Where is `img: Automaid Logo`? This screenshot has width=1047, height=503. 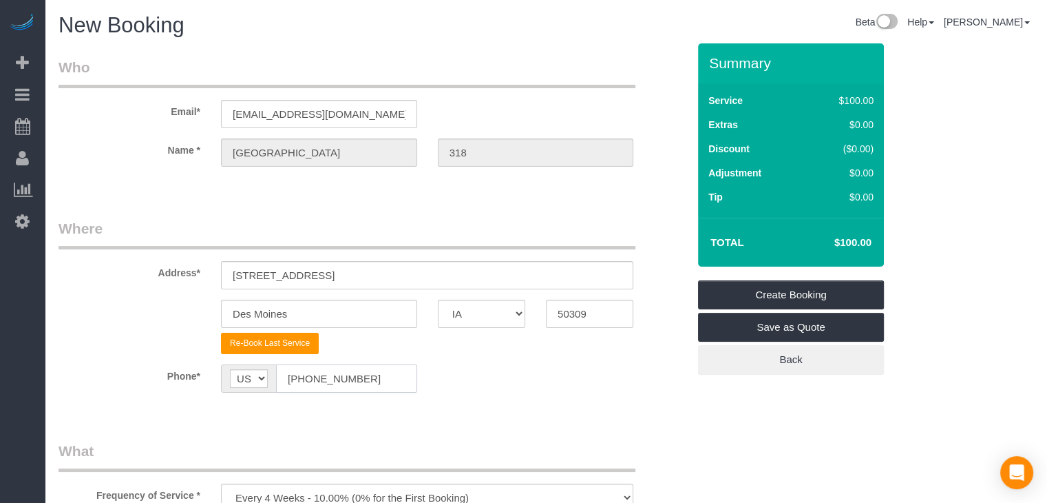
img: Automaid Logo is located at coordinates (22, 23).